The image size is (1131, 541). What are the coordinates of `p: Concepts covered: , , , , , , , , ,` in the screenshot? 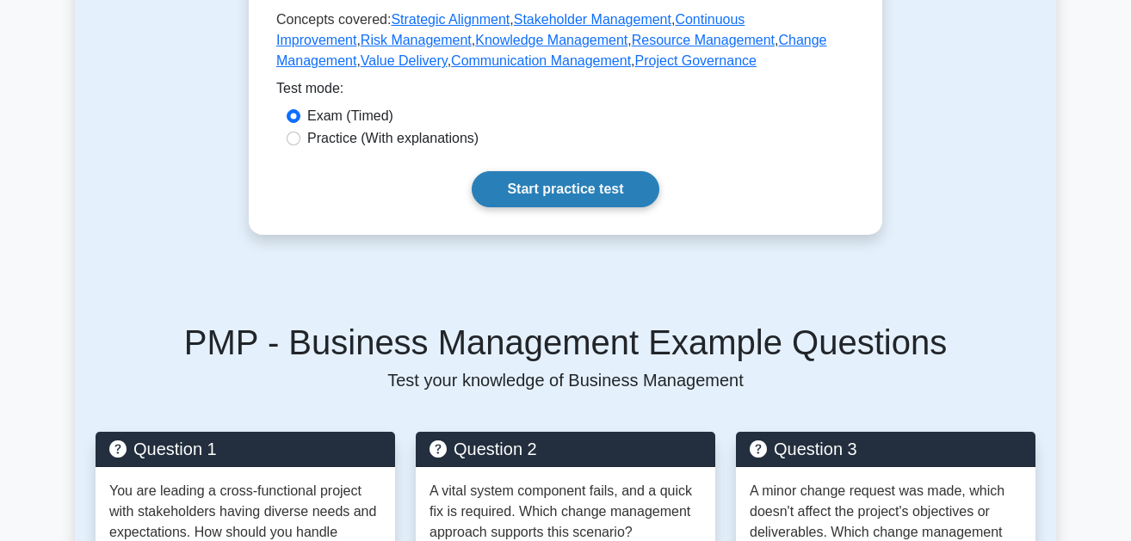 It's located at (565, 44).